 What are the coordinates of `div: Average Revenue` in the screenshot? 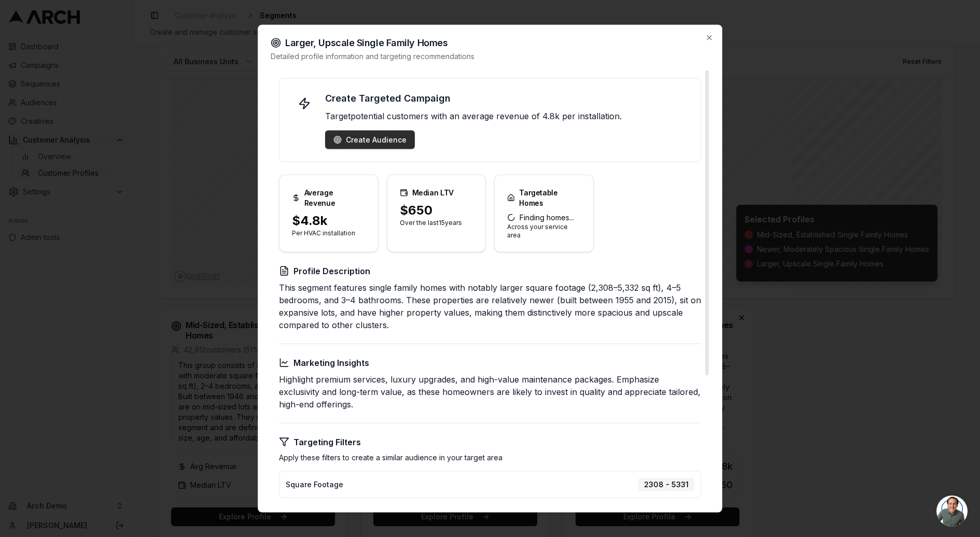 It's located at (329, 198).